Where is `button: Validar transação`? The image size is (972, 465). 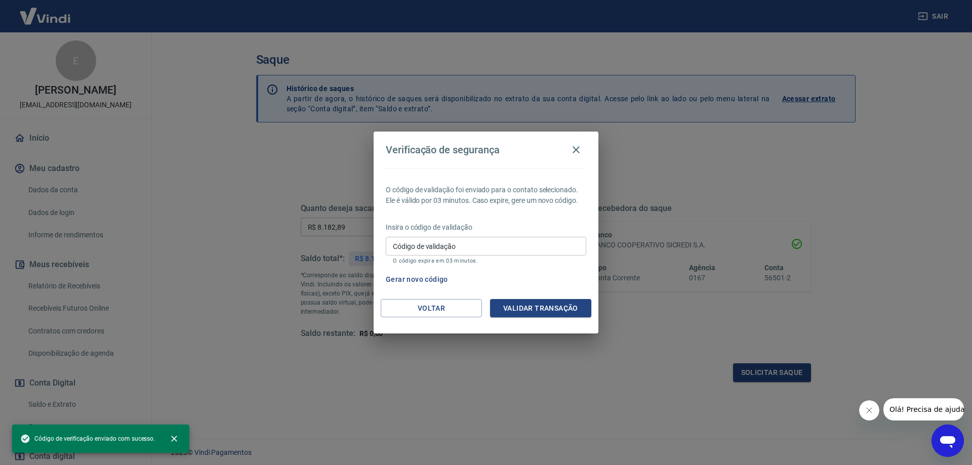 button: Validar transação is located at coordinates (541, 308).